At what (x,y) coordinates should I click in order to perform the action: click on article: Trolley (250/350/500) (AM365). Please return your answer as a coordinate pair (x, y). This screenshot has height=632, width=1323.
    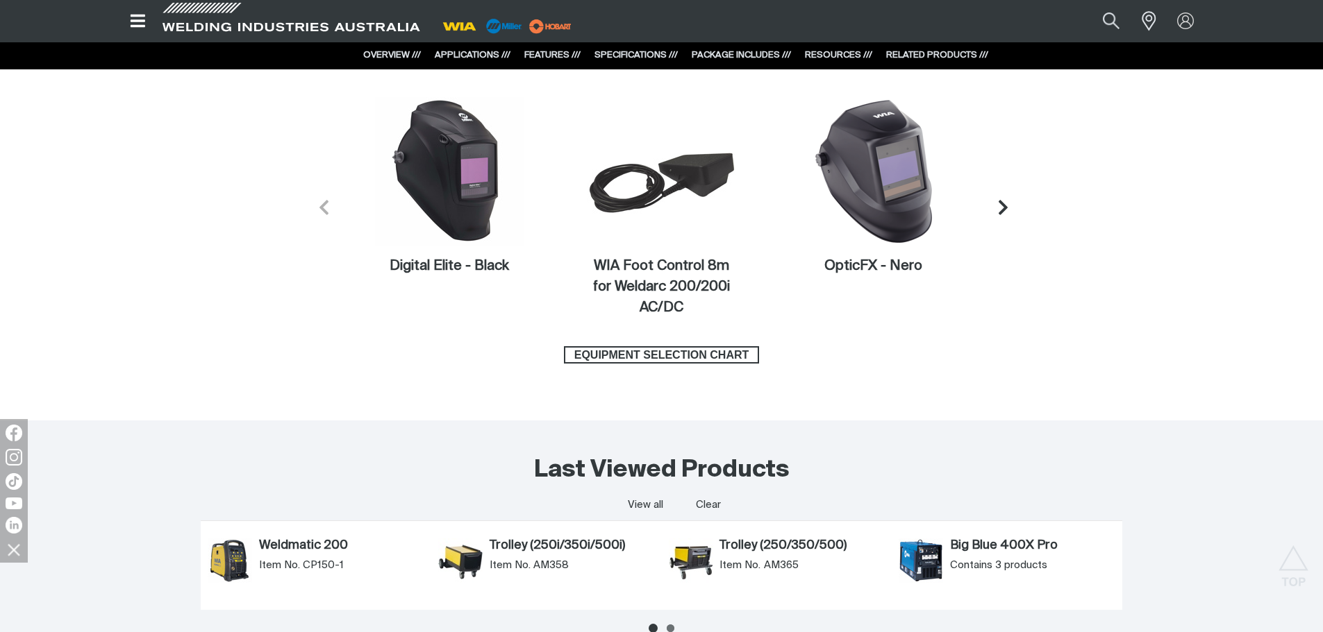
    Looking at the image, I should click on (777, 566).